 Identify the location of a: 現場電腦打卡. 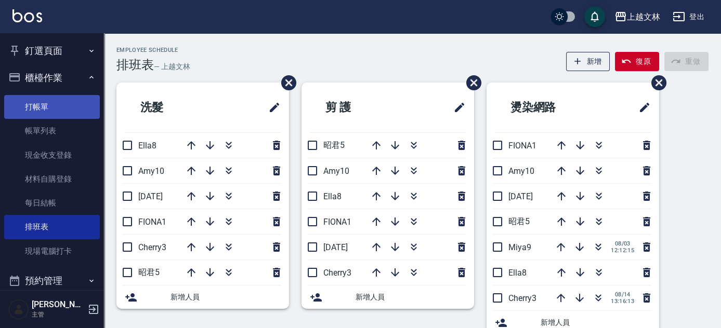
(52, 252).